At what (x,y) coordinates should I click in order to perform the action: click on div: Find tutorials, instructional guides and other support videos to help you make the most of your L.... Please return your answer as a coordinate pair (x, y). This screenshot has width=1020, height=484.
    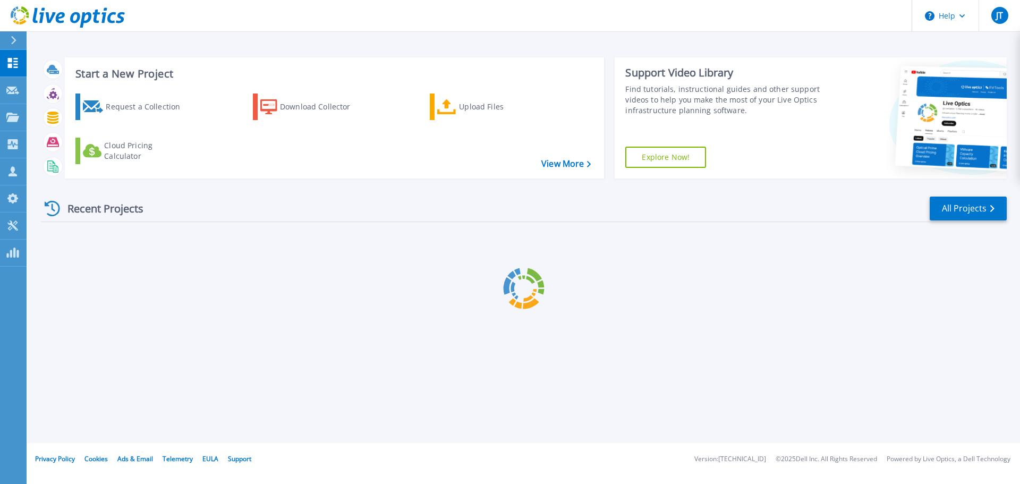
    Looking at the image, I should click on (725, 100).